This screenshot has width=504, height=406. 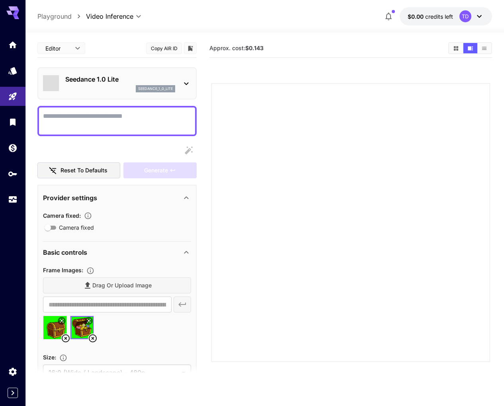 I want to click on div: Playground, so click(x=13, y=96).